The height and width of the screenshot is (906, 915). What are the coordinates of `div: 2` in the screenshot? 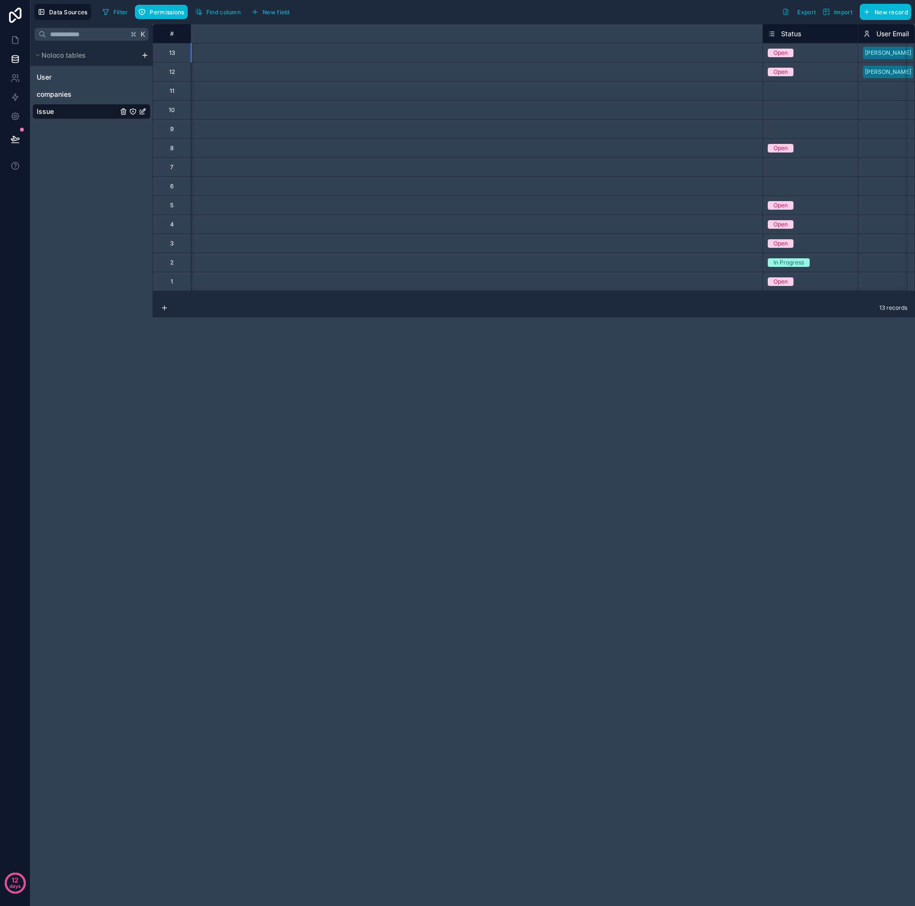 It's located at (172, 263).